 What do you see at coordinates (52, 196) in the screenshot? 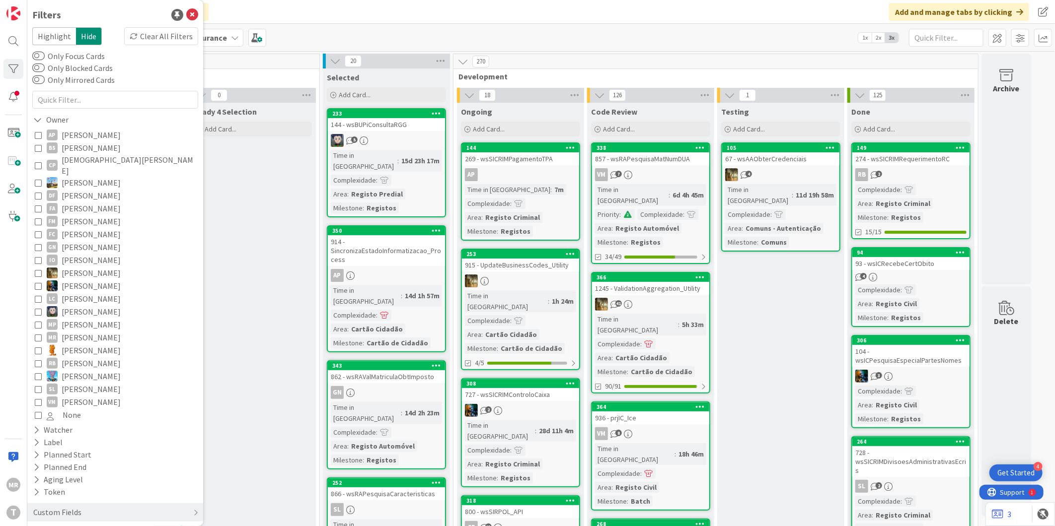
I see `div: DF` at bounding box center [52, 196].